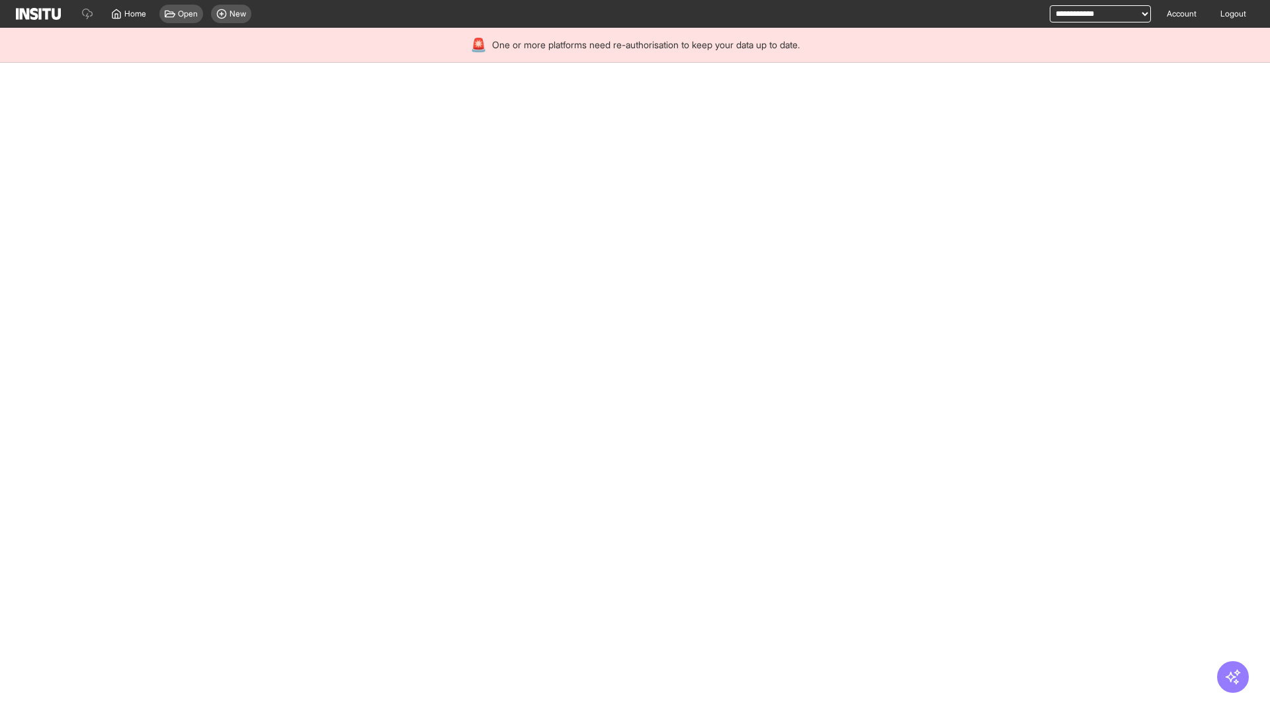 The height and width of the screenshot is (714, 1270). What do you see at coordinates (188, 14) in the screenshot?
I see `span: Open` at bounding box center [188, 14].